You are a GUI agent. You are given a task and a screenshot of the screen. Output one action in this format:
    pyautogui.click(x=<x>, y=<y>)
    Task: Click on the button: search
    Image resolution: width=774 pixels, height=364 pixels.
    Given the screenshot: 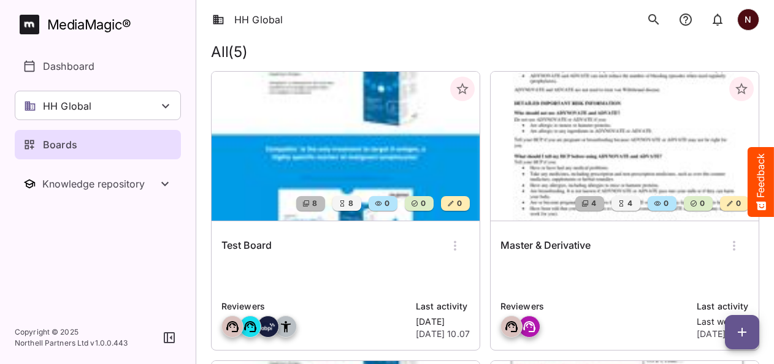 What is the action you would take?
    pyautogui.click(x=654, y=20)
    